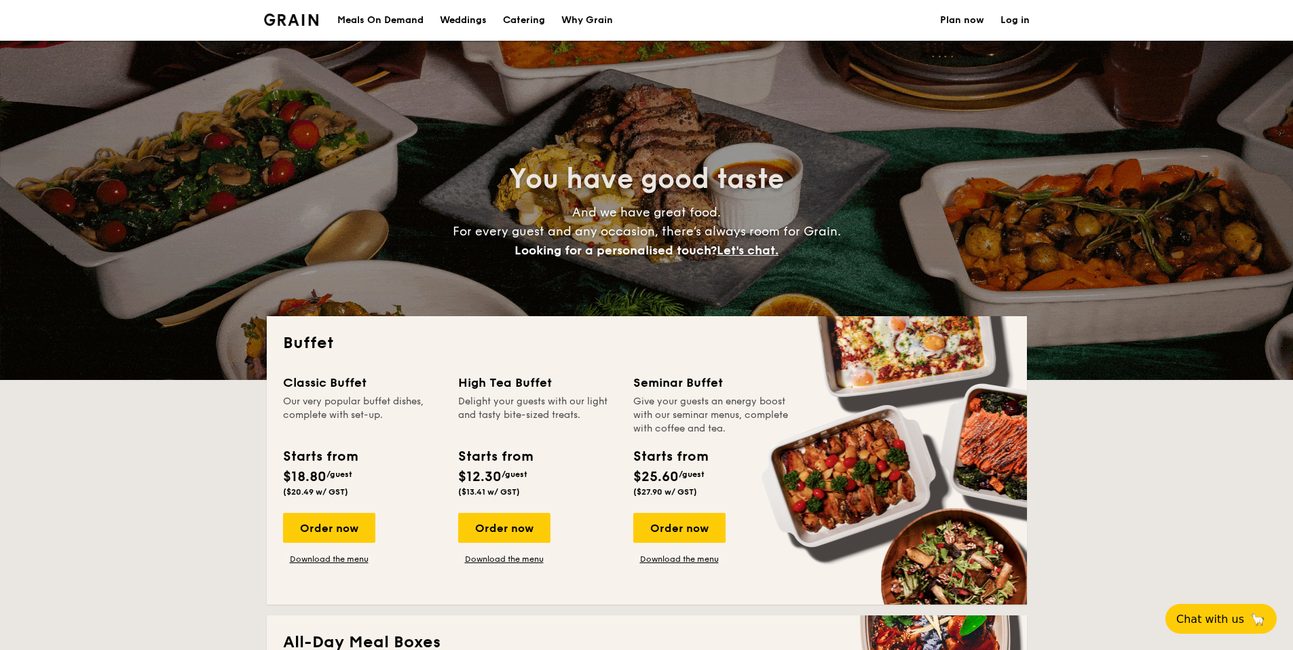 Image resolution: width=1293 pixels, height=650 pixels. Describe the element at coordinates (646, 179) in the screenshot. I see `span: You have good taste` at that location.